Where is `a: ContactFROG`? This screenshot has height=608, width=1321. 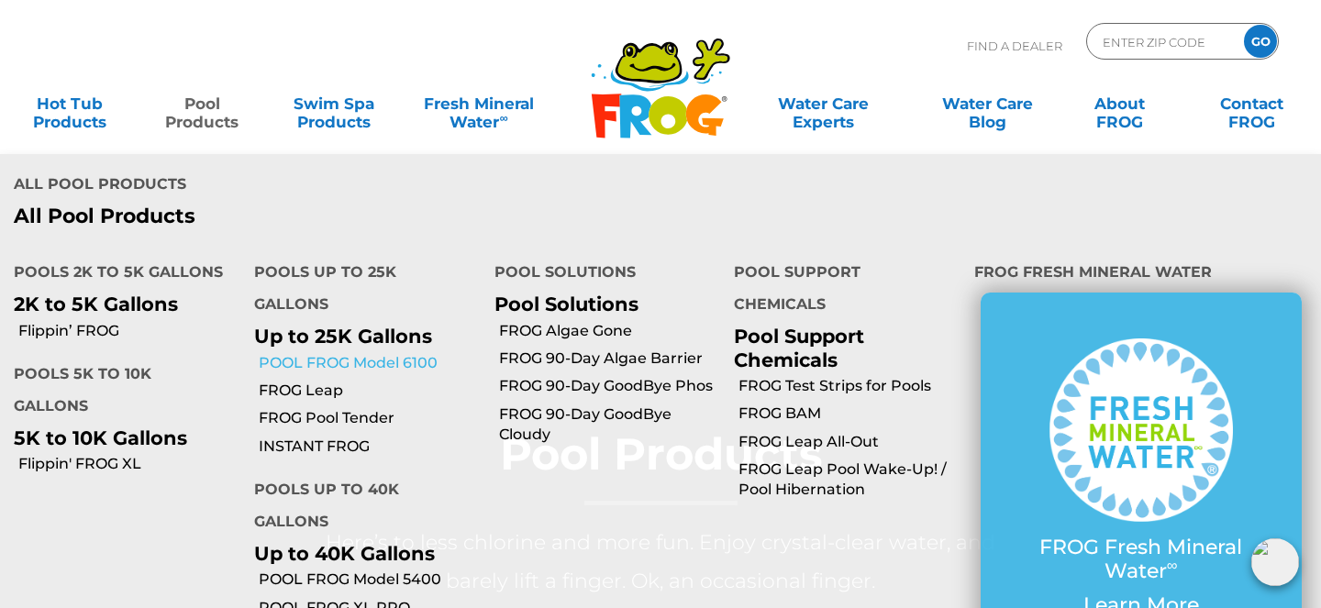
a: ContactFROG is located at coordinates (1251, 104).